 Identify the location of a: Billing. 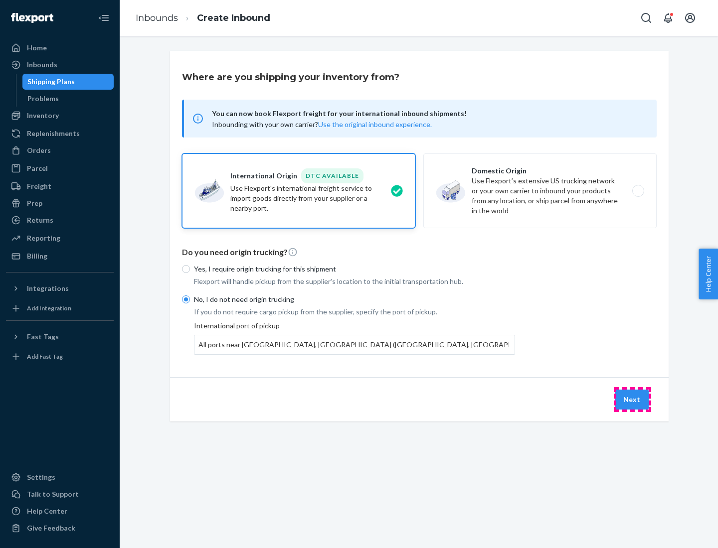
(60, 256).